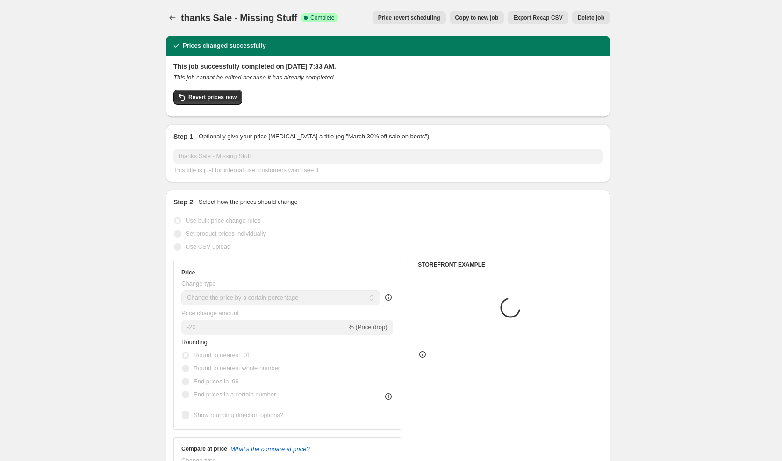 This screenshot has width=782, height=461. Describe the element at coordinates (223, 220) in the screenshot. I see `span: Use bulk price change rules` at that location.